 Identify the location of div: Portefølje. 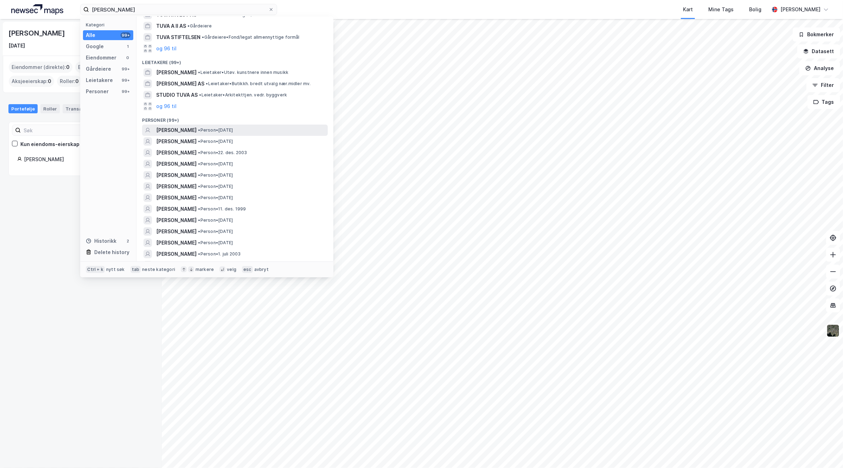
(23, 109).